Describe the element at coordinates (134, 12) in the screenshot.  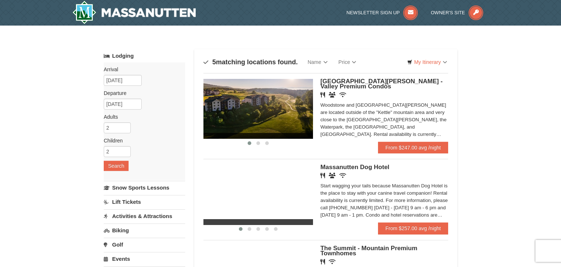
I see `a: Massanutten Resort` at that location.